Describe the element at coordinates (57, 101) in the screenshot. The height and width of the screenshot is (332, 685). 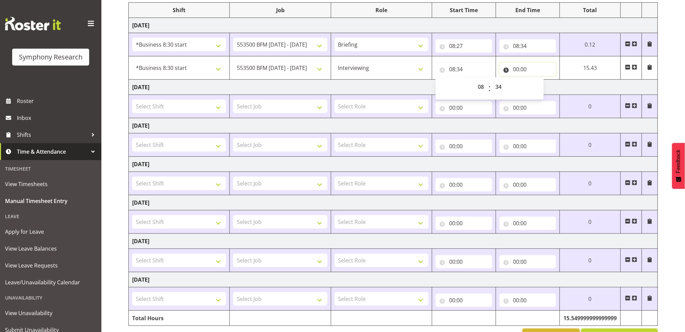
I see `span: Roster` at that location.